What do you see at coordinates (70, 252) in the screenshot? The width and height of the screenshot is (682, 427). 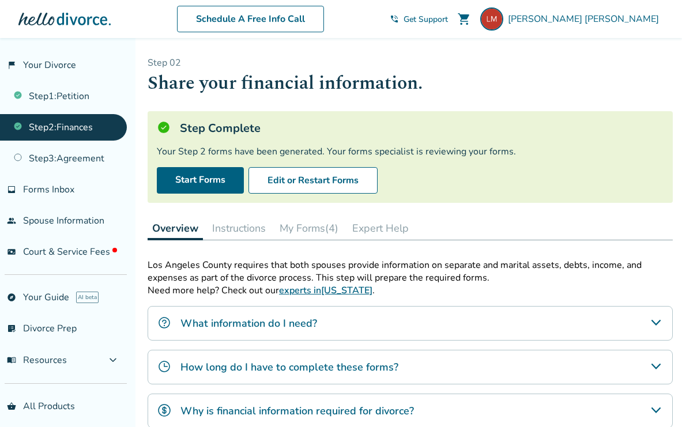 I see `span: Court & Service Fees` at bounding box center [70, 252].